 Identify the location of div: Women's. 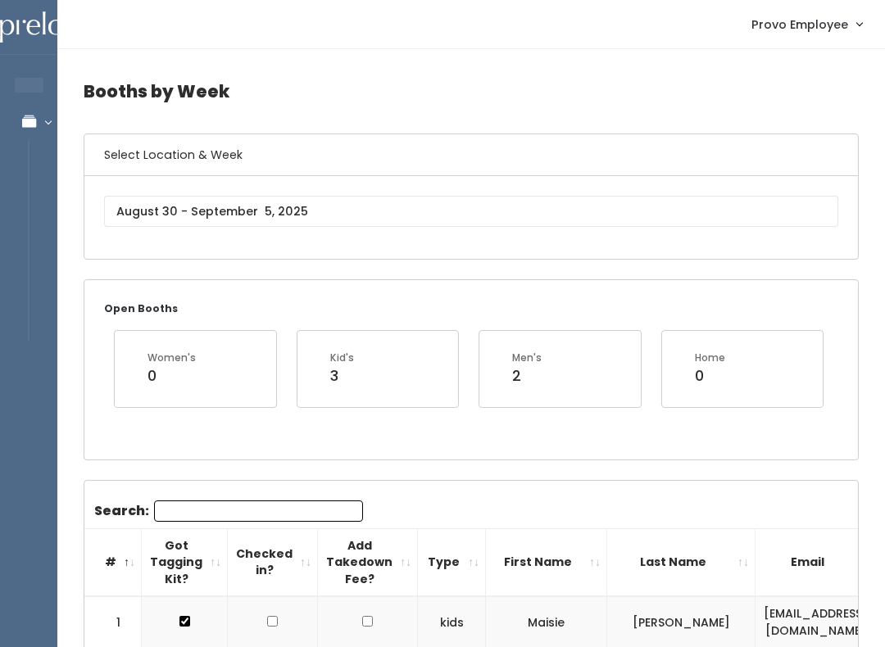
(171, 358).